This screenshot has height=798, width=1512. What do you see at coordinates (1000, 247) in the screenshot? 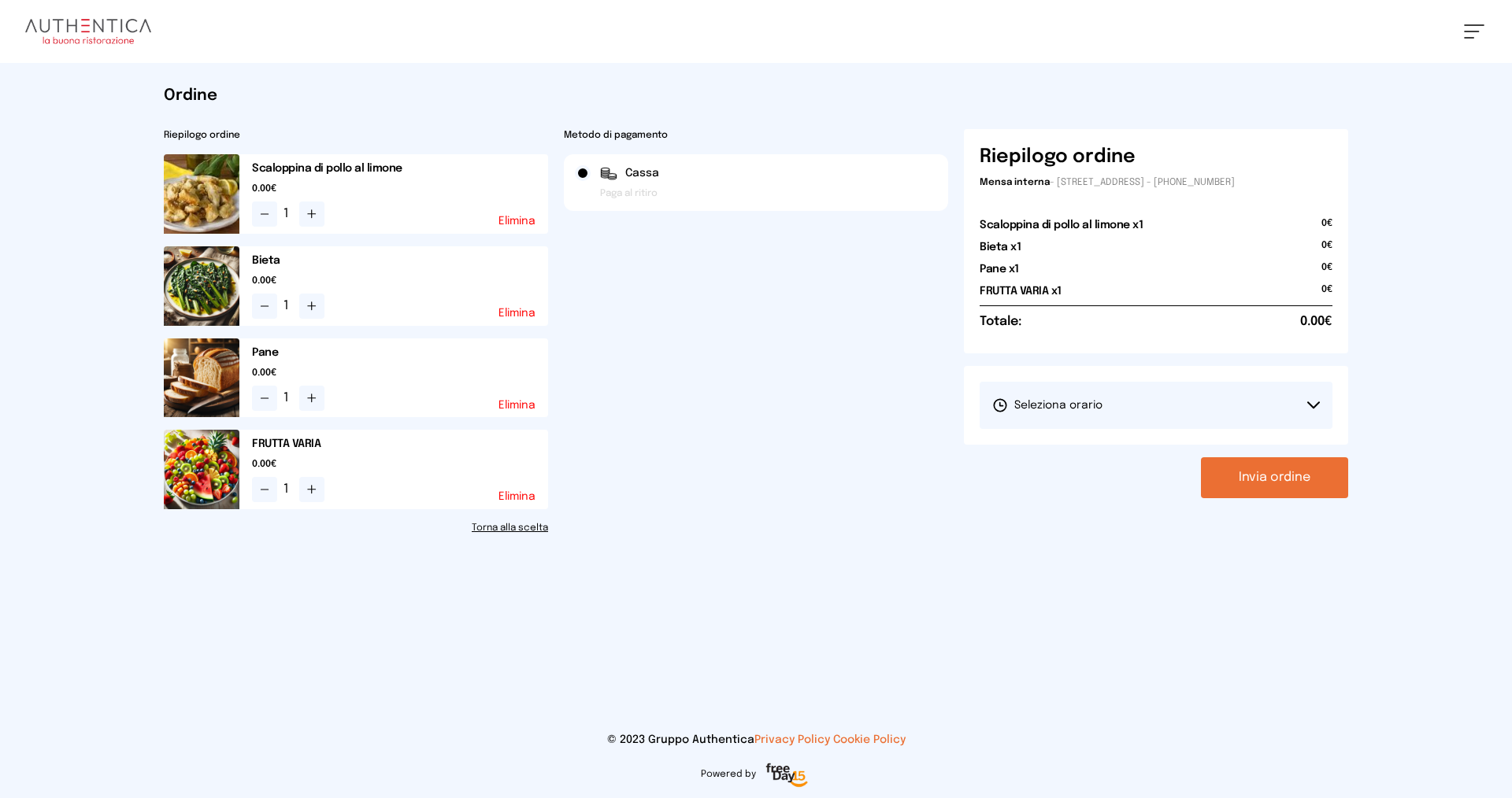
I see `h2: Bieta x1` at bounding box center [1000, 247].